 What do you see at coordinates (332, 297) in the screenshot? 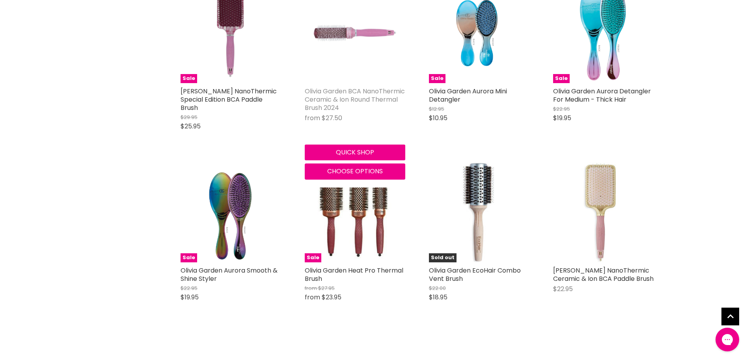
I see `span: $23.95` at bounding box center [332, 297].